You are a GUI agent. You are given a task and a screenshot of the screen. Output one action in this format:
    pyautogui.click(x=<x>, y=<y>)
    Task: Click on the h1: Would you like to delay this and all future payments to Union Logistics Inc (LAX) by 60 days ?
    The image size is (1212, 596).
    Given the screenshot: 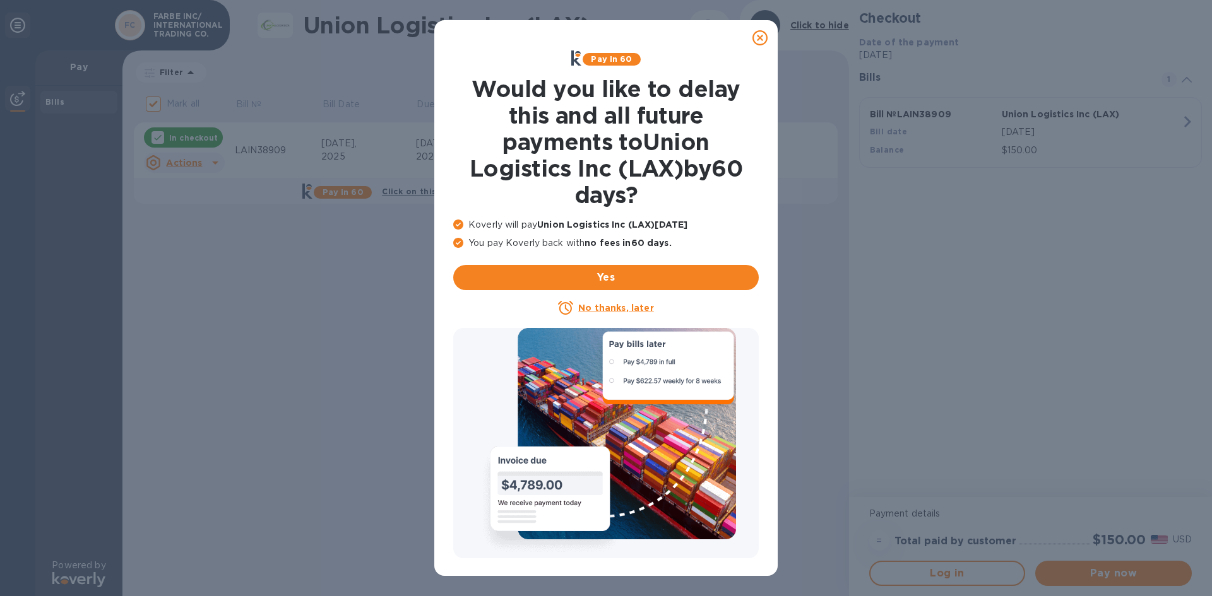 What is the action you would take?
    pyautogui.click(x=606, y=142)
    